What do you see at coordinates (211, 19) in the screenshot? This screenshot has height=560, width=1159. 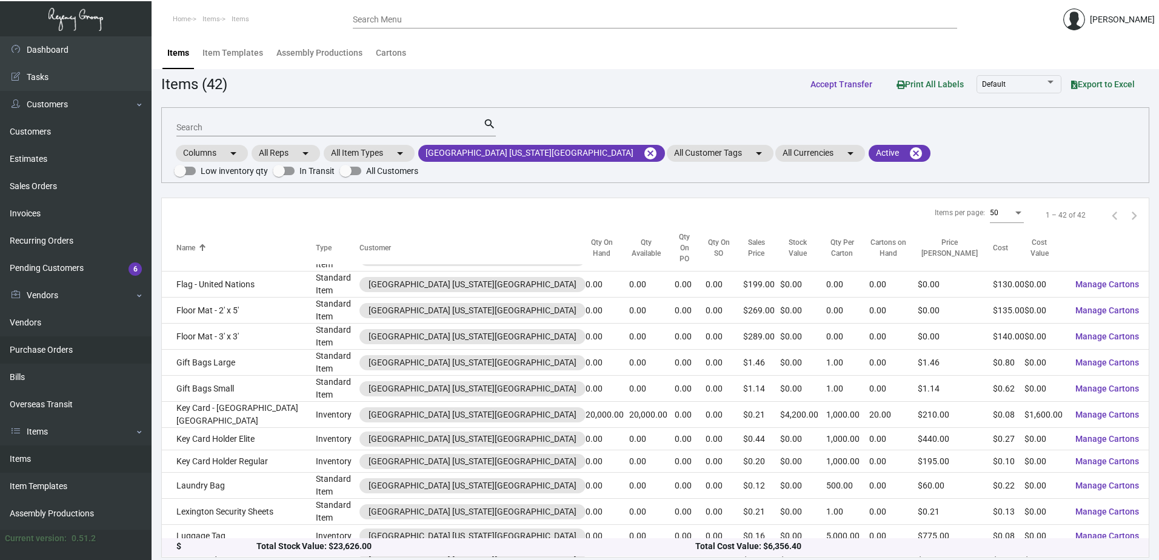 I see `span: Items` at bounding box center [211, 19].